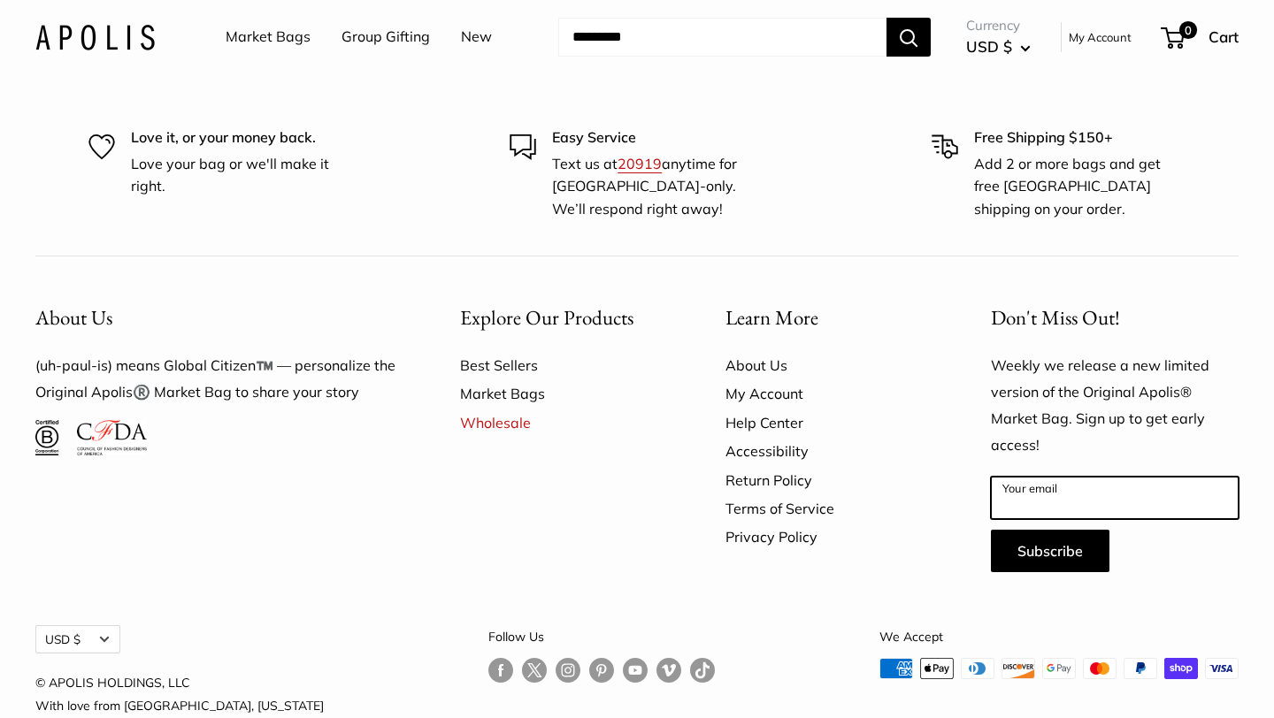 This screenshot has width=1274, height=718. What do you see at coordinates (602, 670) in the screenshot?
I see `a: Follow us on Pinterest` at bounding box center [602, 670].